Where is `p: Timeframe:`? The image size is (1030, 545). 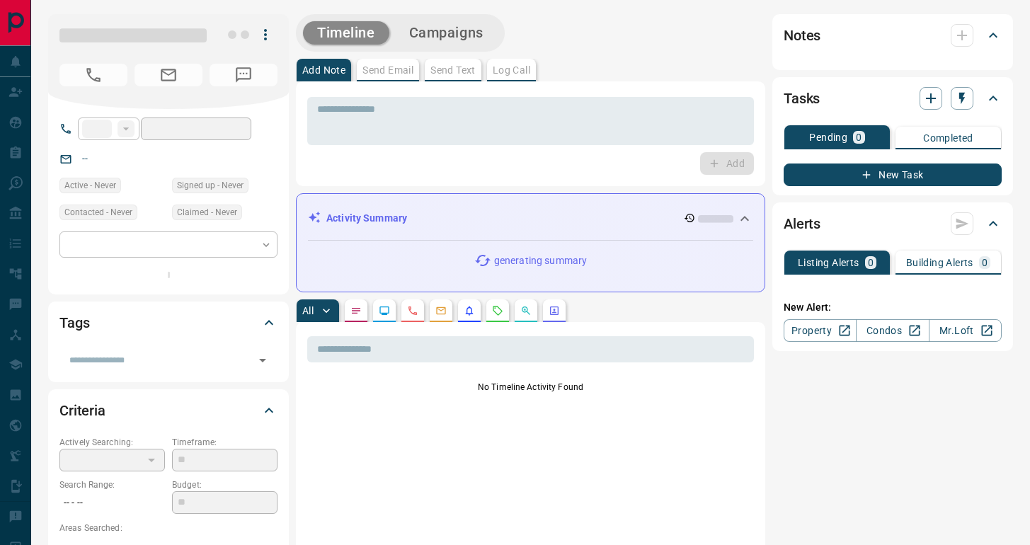
p: Timeframe: is located at coordinates (224, 442).